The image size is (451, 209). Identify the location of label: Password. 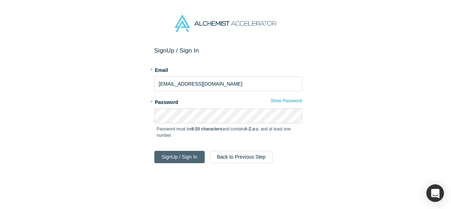
(228, 101).